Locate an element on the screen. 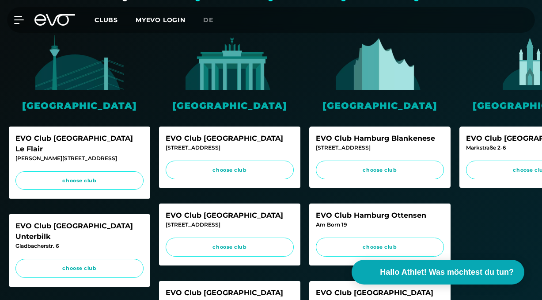 The height and width of the screenshot is (300, 542). a: MYEVO LOGIN is located at coordinates (160, 20).